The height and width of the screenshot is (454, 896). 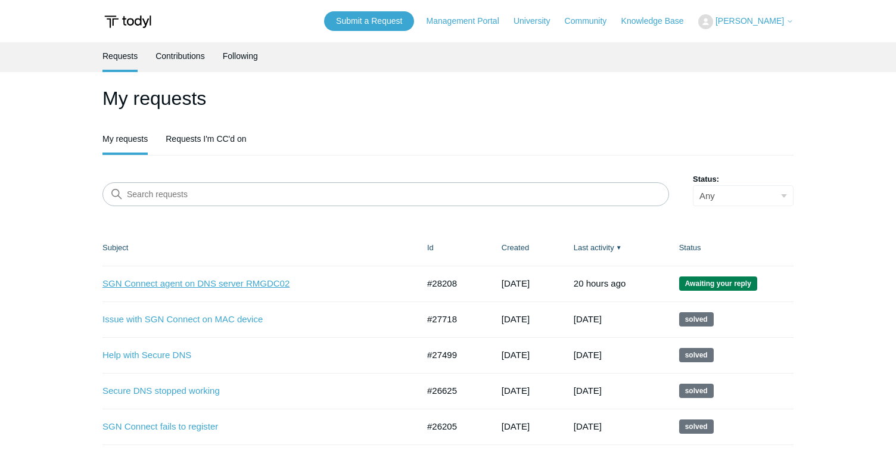 I want to click on label: Status:, so click(x=743, y=179).